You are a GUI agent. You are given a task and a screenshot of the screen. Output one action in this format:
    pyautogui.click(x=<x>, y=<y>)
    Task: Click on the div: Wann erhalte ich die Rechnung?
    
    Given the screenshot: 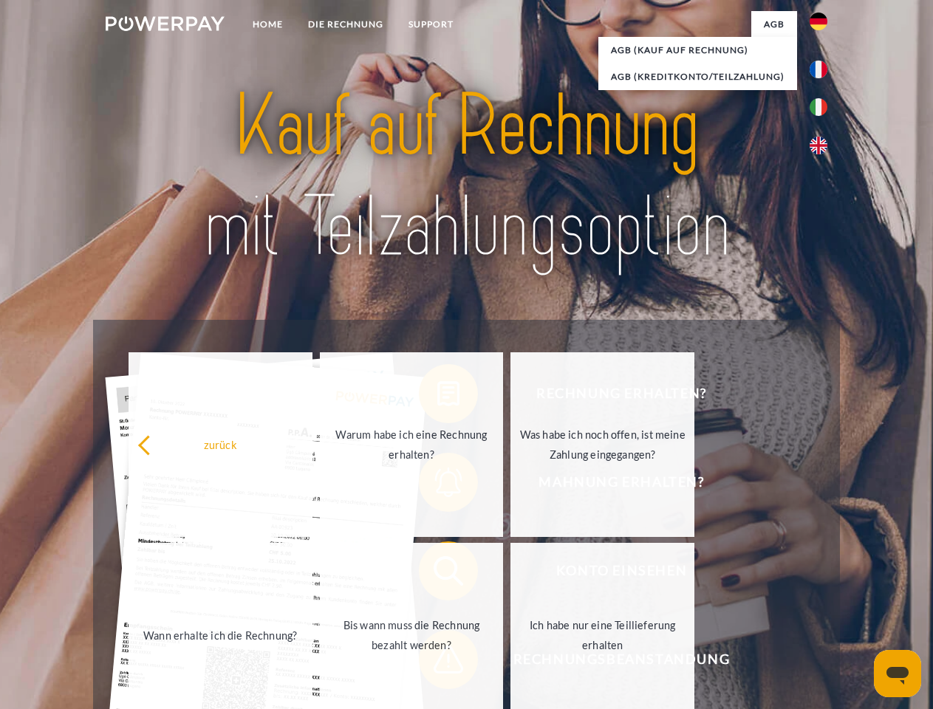 What is the action you would take?
    pyautogui.click(x=220, y=635)
    